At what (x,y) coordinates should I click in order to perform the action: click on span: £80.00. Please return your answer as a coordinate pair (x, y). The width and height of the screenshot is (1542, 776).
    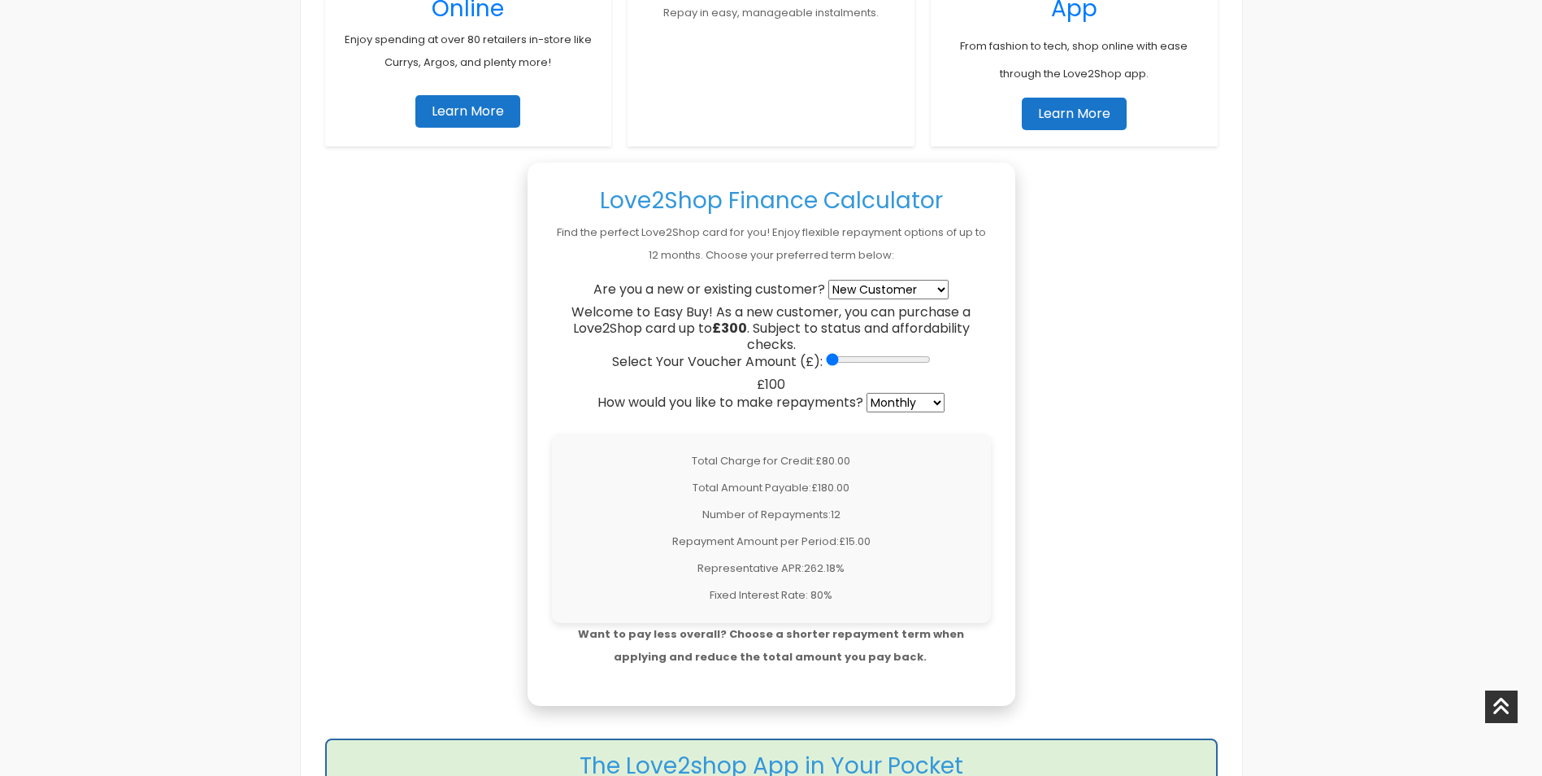
    Looking at the image, I should click on (832, 460).